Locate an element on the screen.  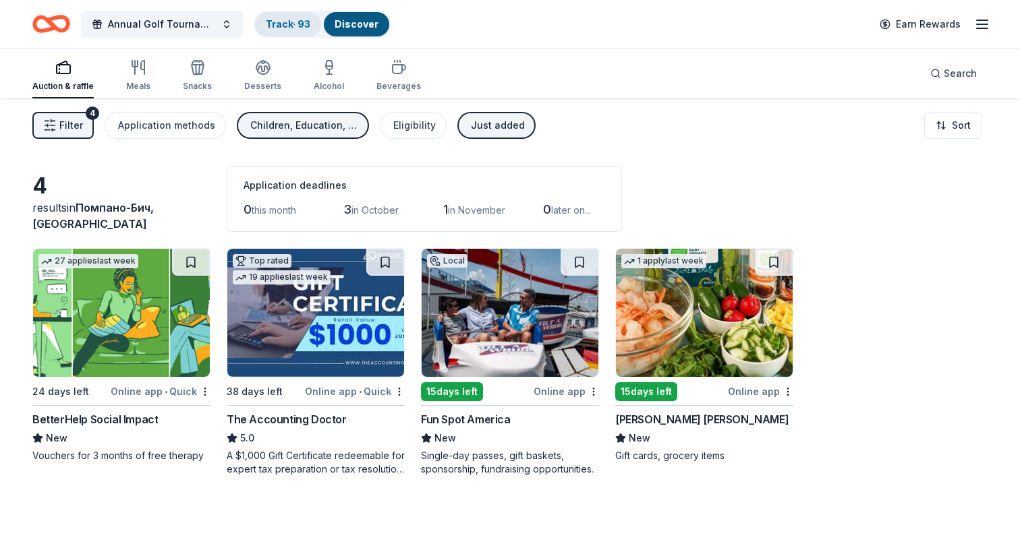
div: Application deadlines is located at coordinates (424, 186).